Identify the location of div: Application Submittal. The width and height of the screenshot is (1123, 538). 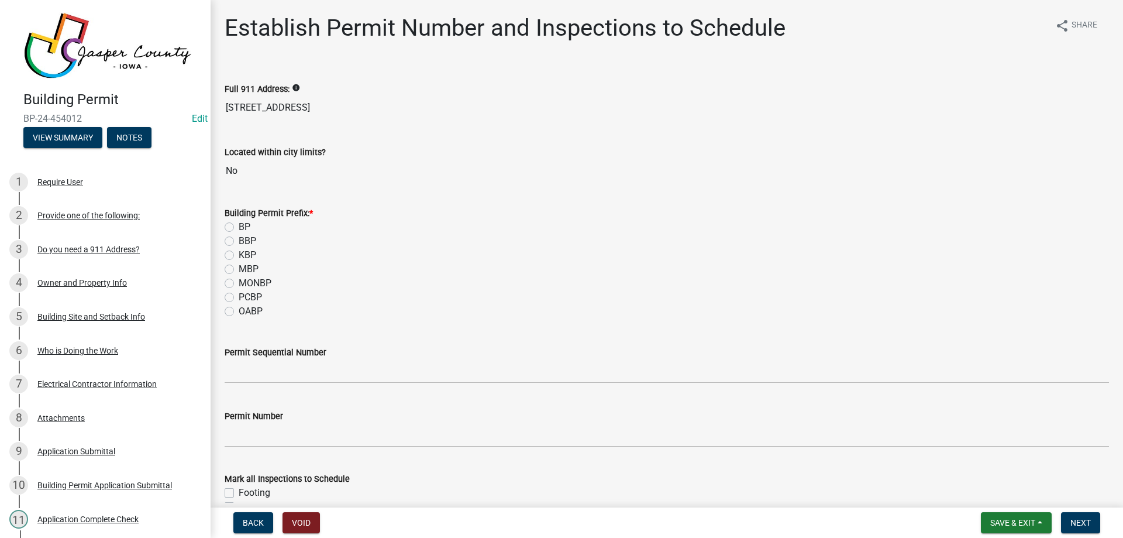
(76, 451).